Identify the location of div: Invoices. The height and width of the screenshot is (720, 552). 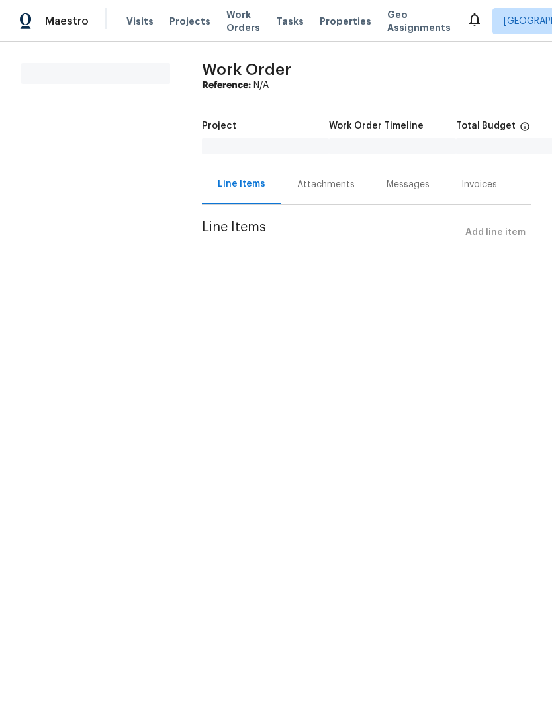
(479, 185).